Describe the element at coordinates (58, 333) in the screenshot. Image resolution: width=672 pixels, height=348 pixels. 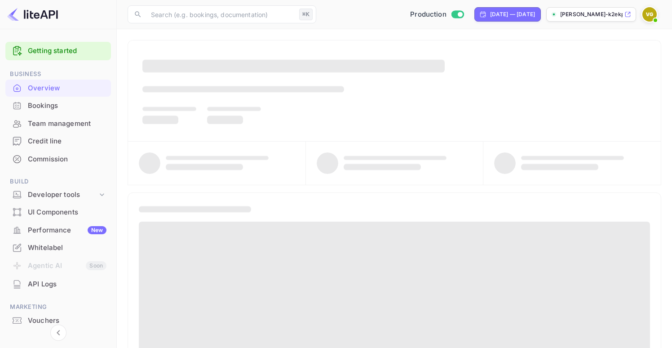
I see `button: Collapse navigation` at that location.